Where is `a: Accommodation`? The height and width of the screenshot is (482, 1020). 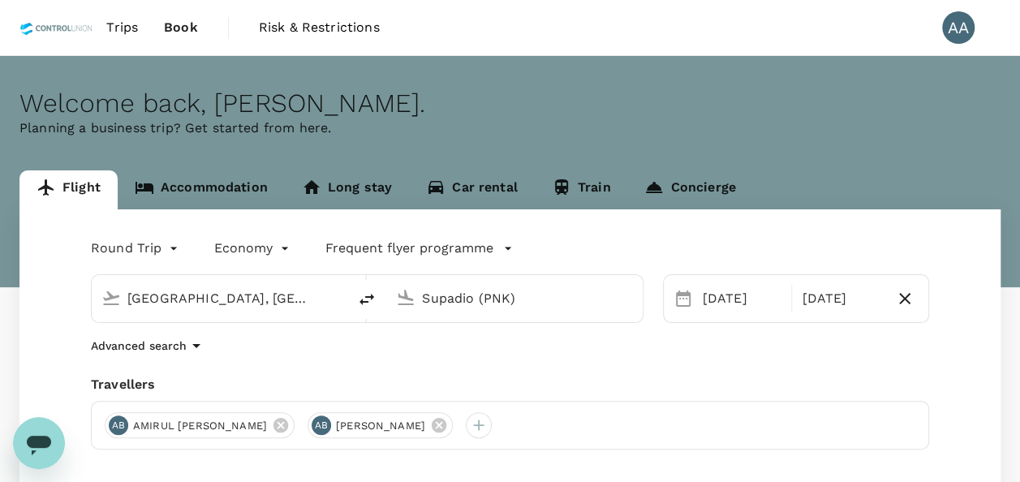
a: Accommodation is located at coordinates (201, 190).